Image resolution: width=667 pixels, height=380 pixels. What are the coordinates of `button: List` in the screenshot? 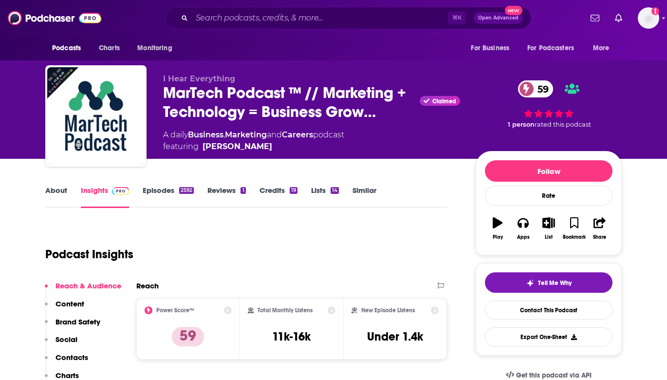 It's located at (549, 228).